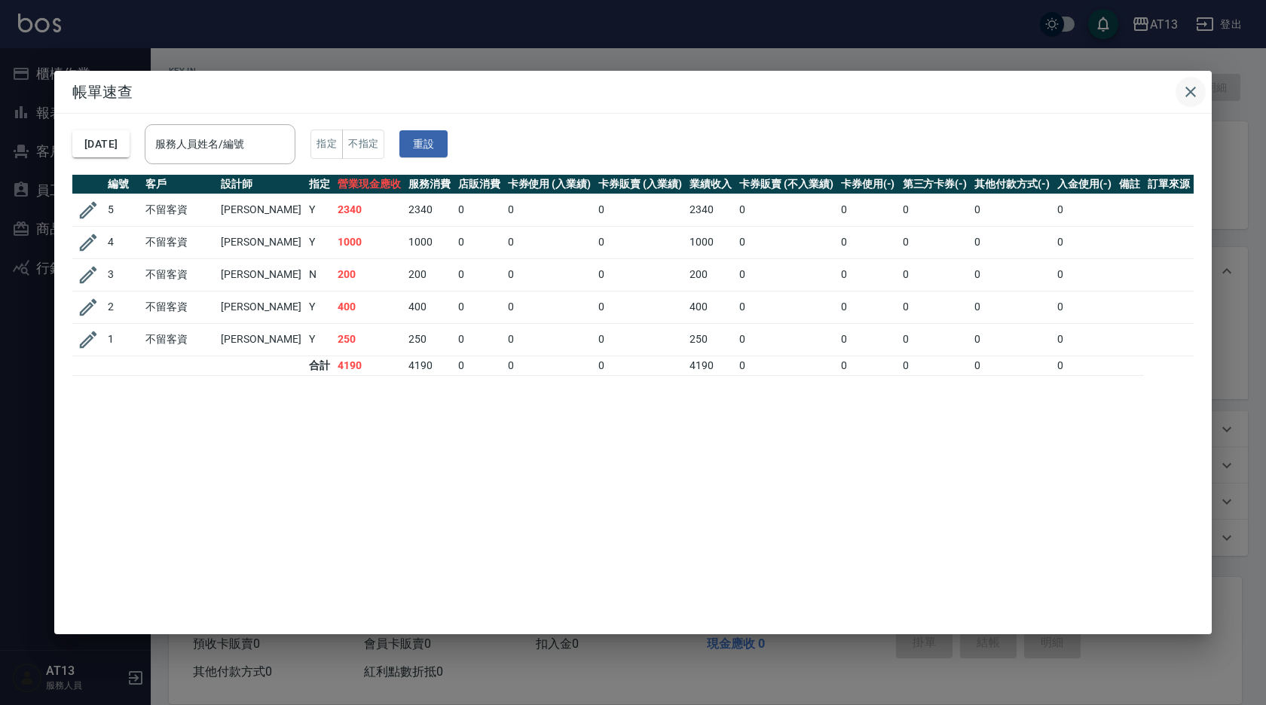 The width and height of the screenshot is (1266, 705). What do you see at coordinates (935, 185) in the screenshot?
I see `th: 第三方卡券(-)` at bounding box center [935, 185].